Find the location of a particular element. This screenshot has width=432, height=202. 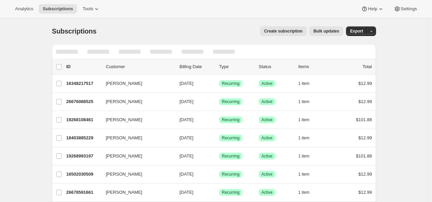

p: Status is located at coordinates (276, 67).